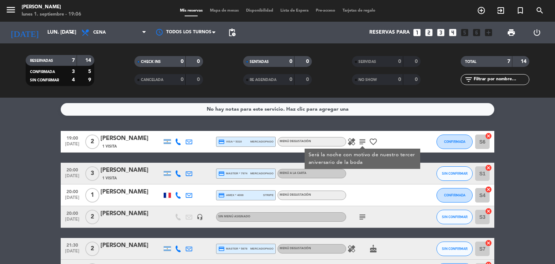 This screenshot has height=264, width=555. I want to click on div: lunes 1. septiembre - 19:06, so click(51, 14).